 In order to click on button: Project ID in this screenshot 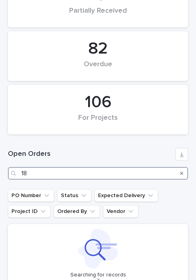, I will do `click(29, 211)`.